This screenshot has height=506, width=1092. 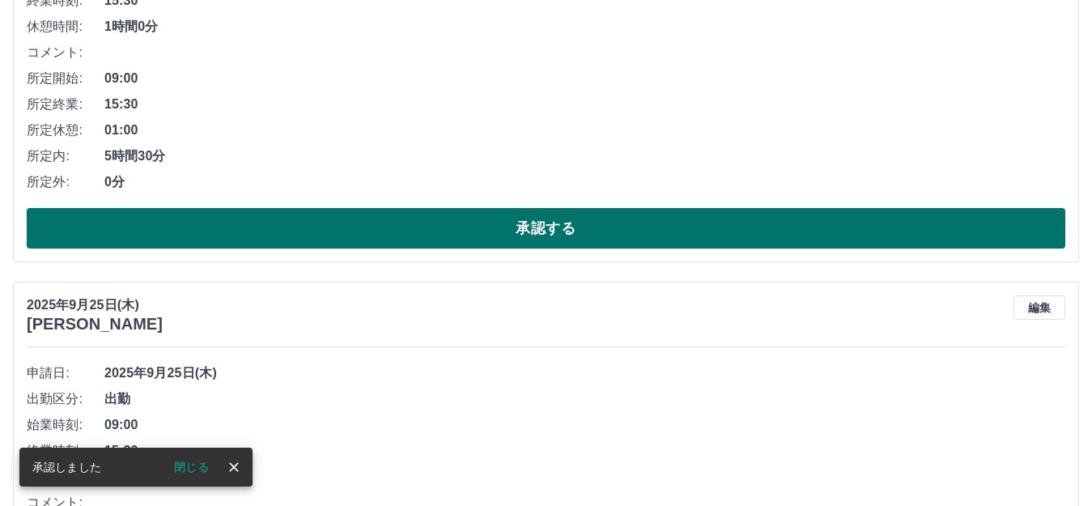 What do you see at coordinates (66, 53) in the screenshot?
I see `span: コメント:` at bounding box center [66, 53].